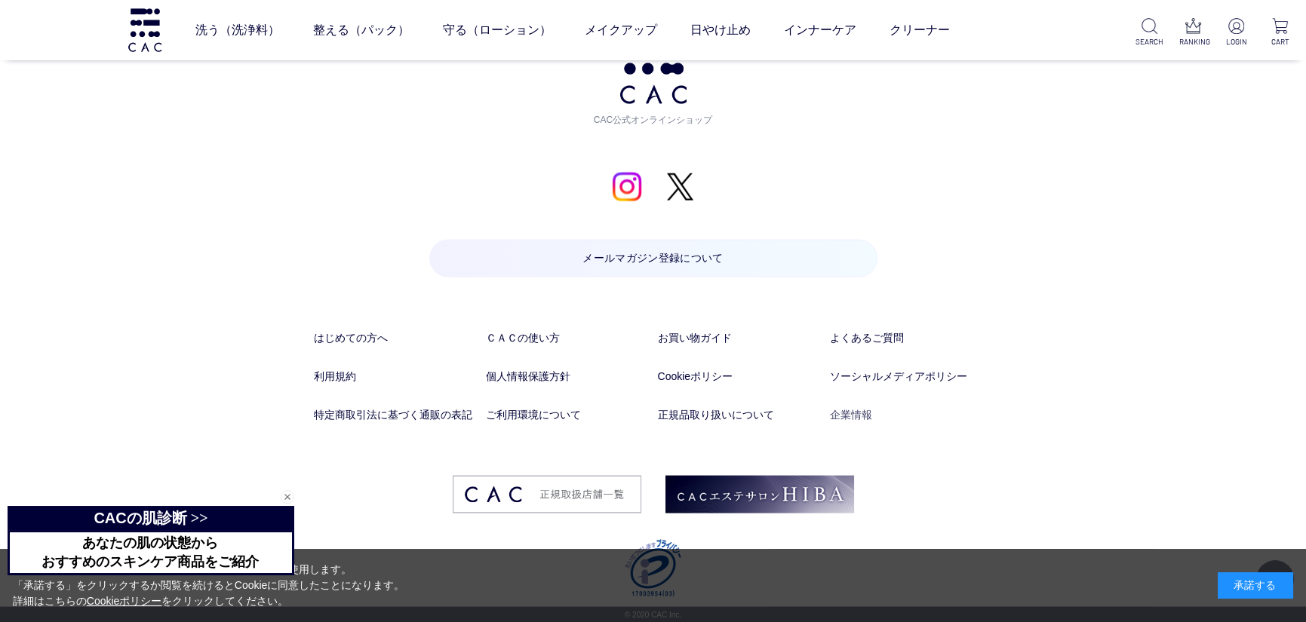 Image resolution: width=1306 pixels, height=622 pixels. I want to click on a: ご利用環境について, so click(567, 415).